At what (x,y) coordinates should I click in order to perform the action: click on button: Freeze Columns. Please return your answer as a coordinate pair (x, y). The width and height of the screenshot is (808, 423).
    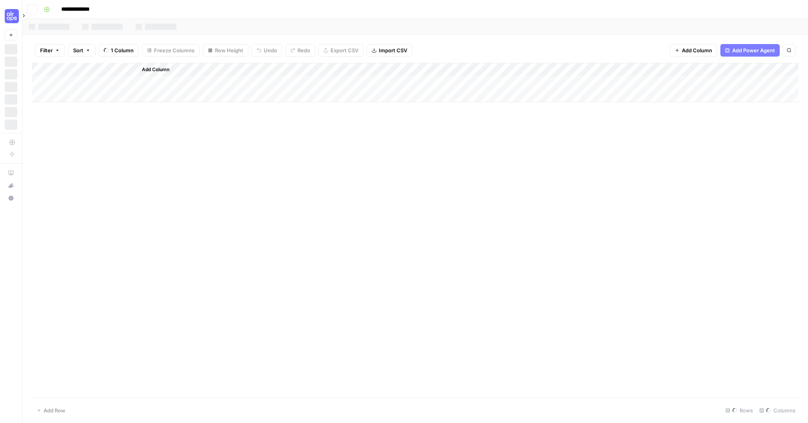
    Looking at the image, I should click on (171, 50).